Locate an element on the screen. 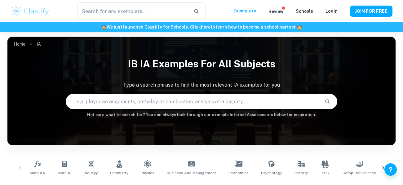  p: Review is located at coordinates (276, 11).